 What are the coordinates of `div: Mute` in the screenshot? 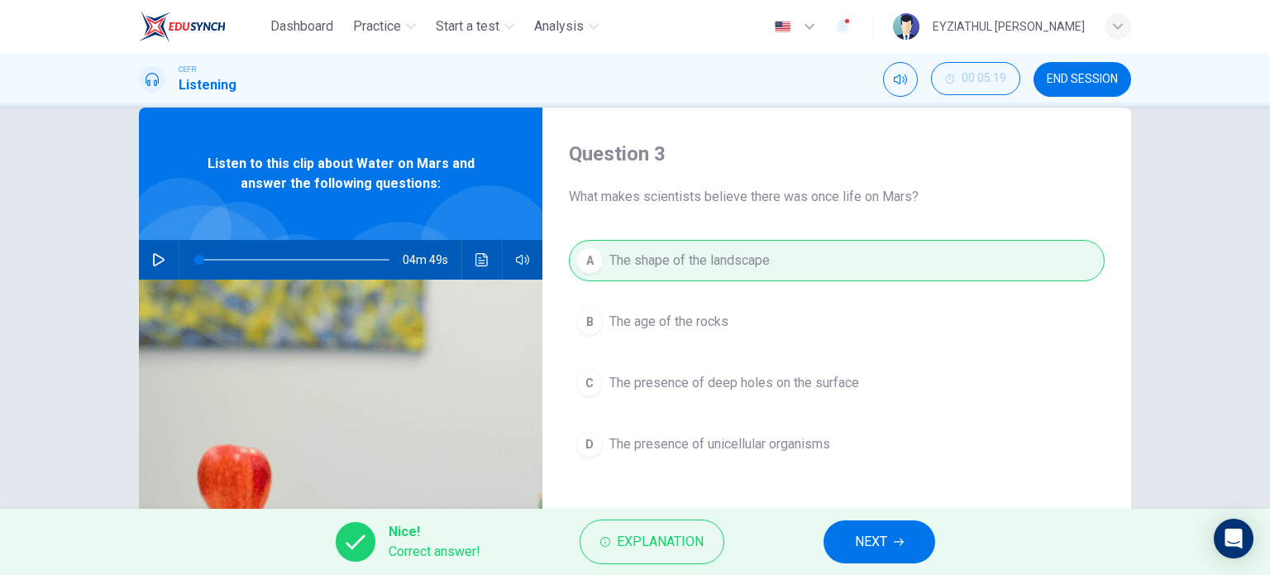 It's located at (900, 79).